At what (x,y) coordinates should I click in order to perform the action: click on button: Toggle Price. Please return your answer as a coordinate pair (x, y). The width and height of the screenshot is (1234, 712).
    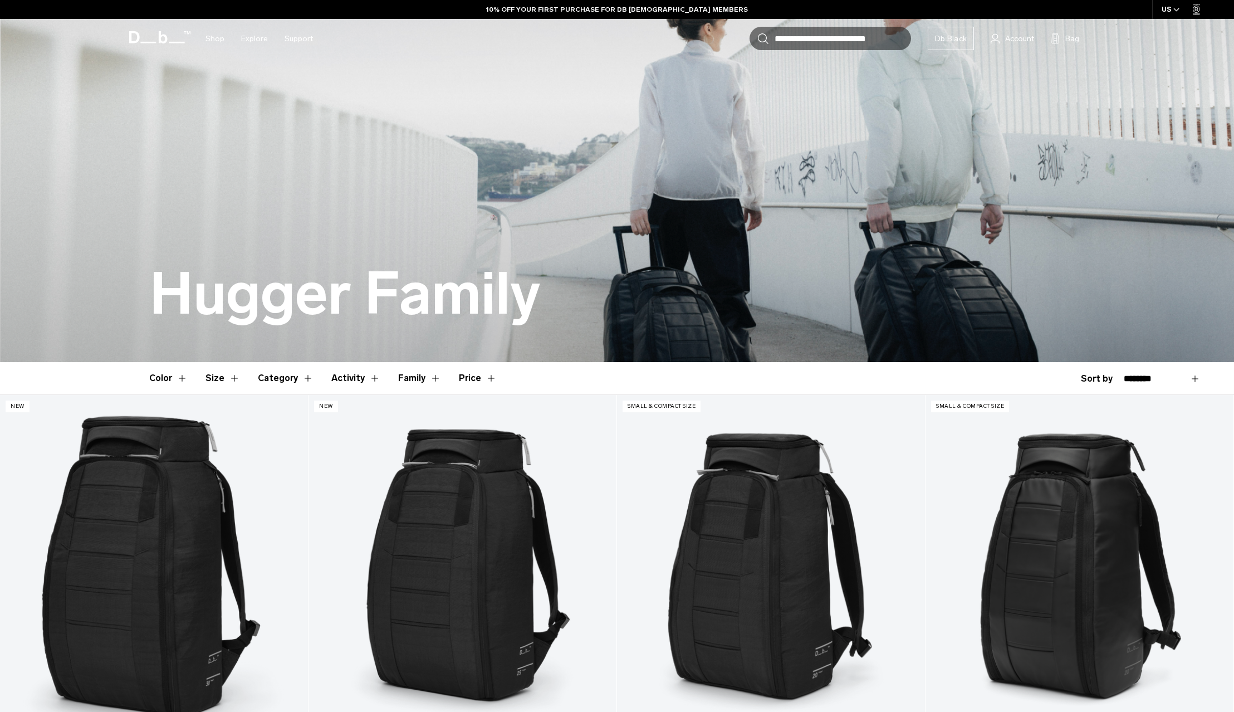
    Looking at the image, I should click on (478, 378).